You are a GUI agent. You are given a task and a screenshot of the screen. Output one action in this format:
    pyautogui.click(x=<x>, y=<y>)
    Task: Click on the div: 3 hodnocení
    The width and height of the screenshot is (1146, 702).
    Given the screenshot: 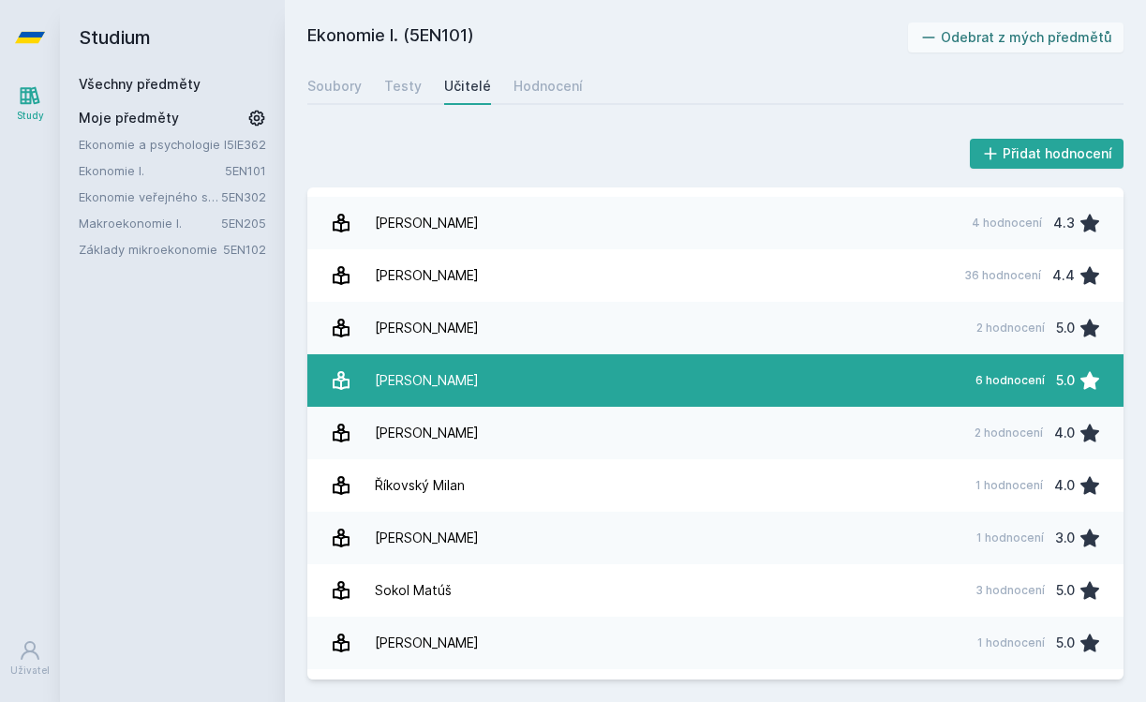 What is the action you would take?
    pyautogui.click(x=1010, y=590)
    